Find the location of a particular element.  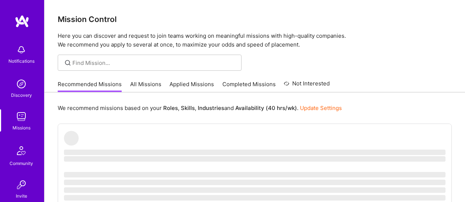

div: Invite is located at coordinates (21, 196).